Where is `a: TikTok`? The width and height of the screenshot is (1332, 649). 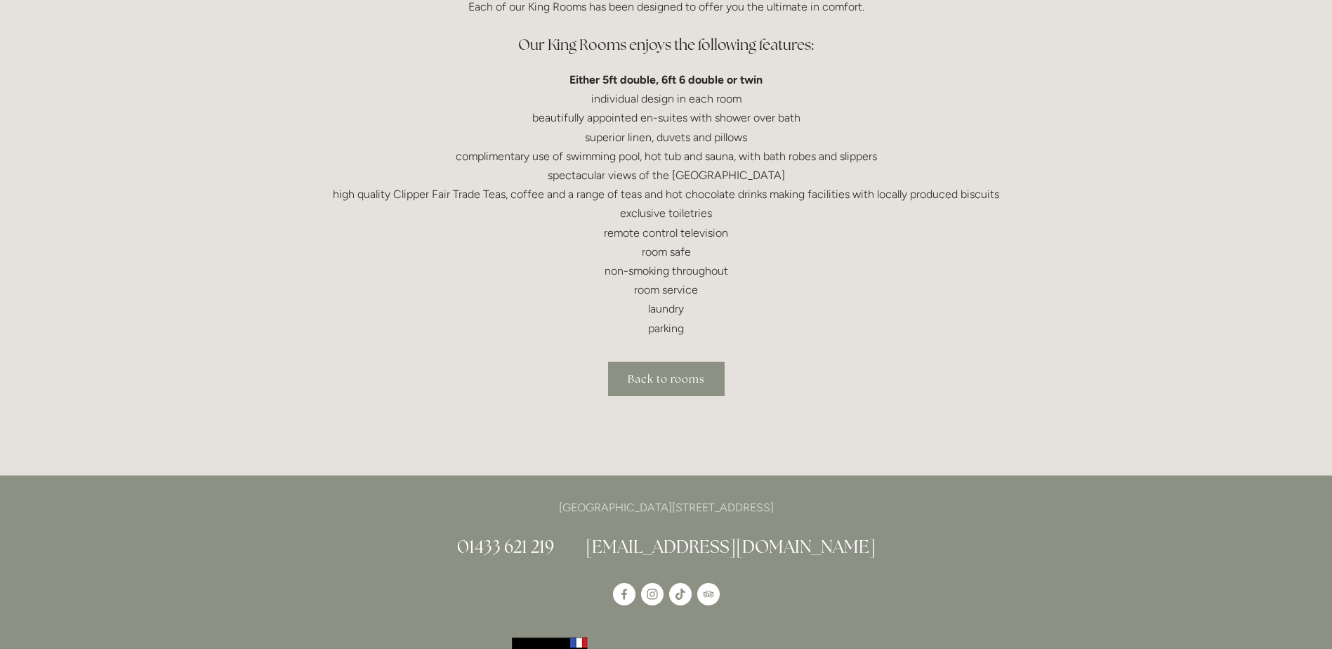
a: TikTok is located at coordinates (680, 594).